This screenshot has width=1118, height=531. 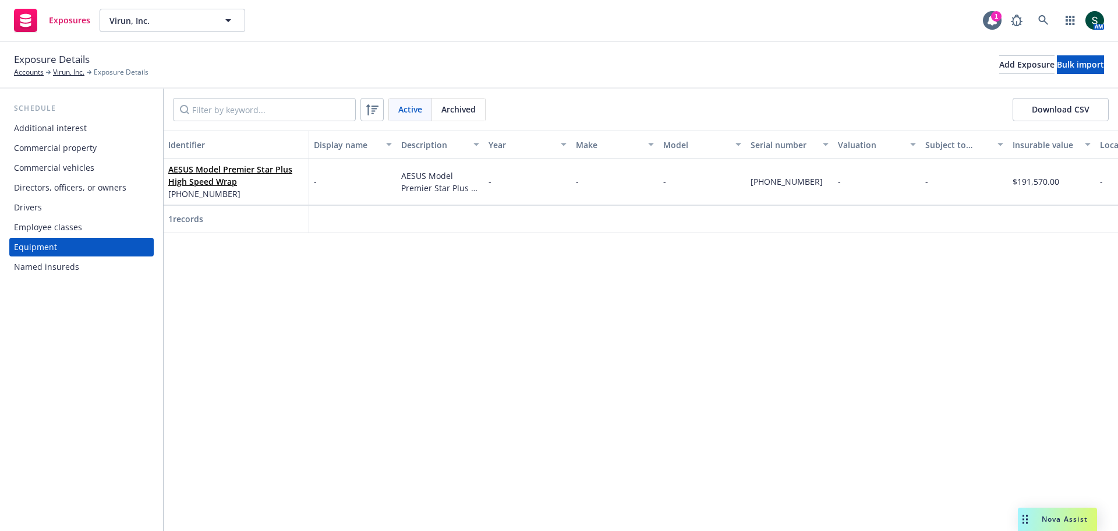 What do you see at coordinates (69, 20) in the screenshot?
I see `span: Exposures` at bounding box center [69, 20].